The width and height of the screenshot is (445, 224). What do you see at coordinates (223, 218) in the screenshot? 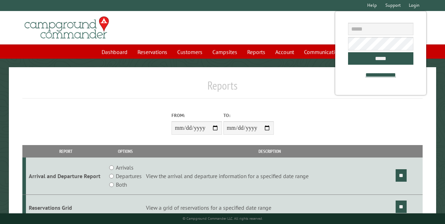
I see `small: © Campground Commander LLC. All rights reserved.` at bounding box center [223, 218].